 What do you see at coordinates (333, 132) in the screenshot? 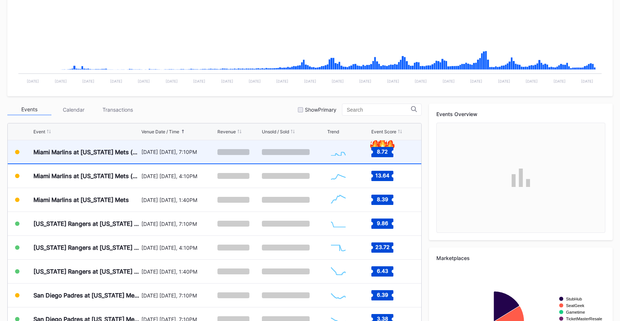
I see `div: Trend` at bounding box center [333, 132].